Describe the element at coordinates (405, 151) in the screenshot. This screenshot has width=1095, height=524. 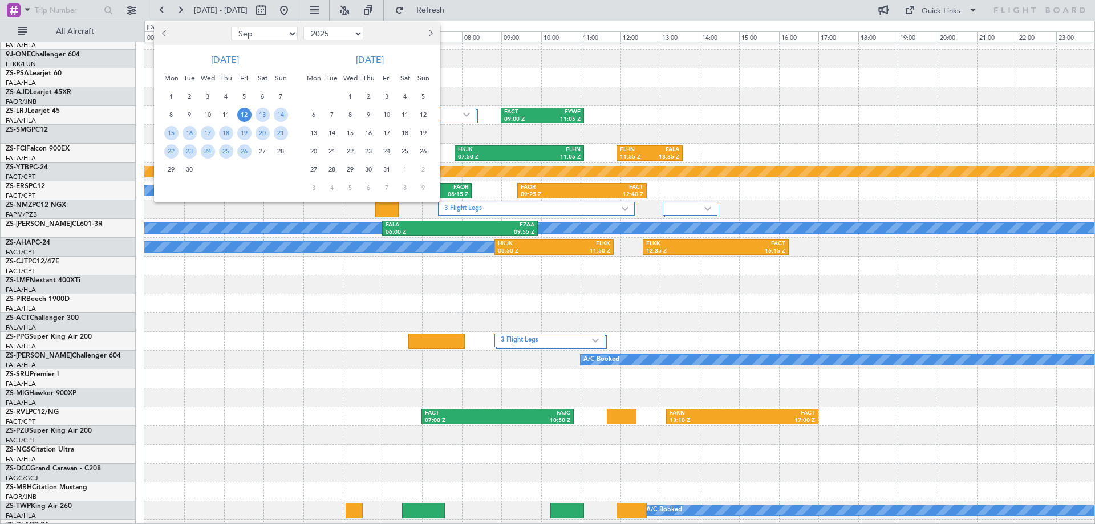
I see `div: 25-10-2025` at that location.